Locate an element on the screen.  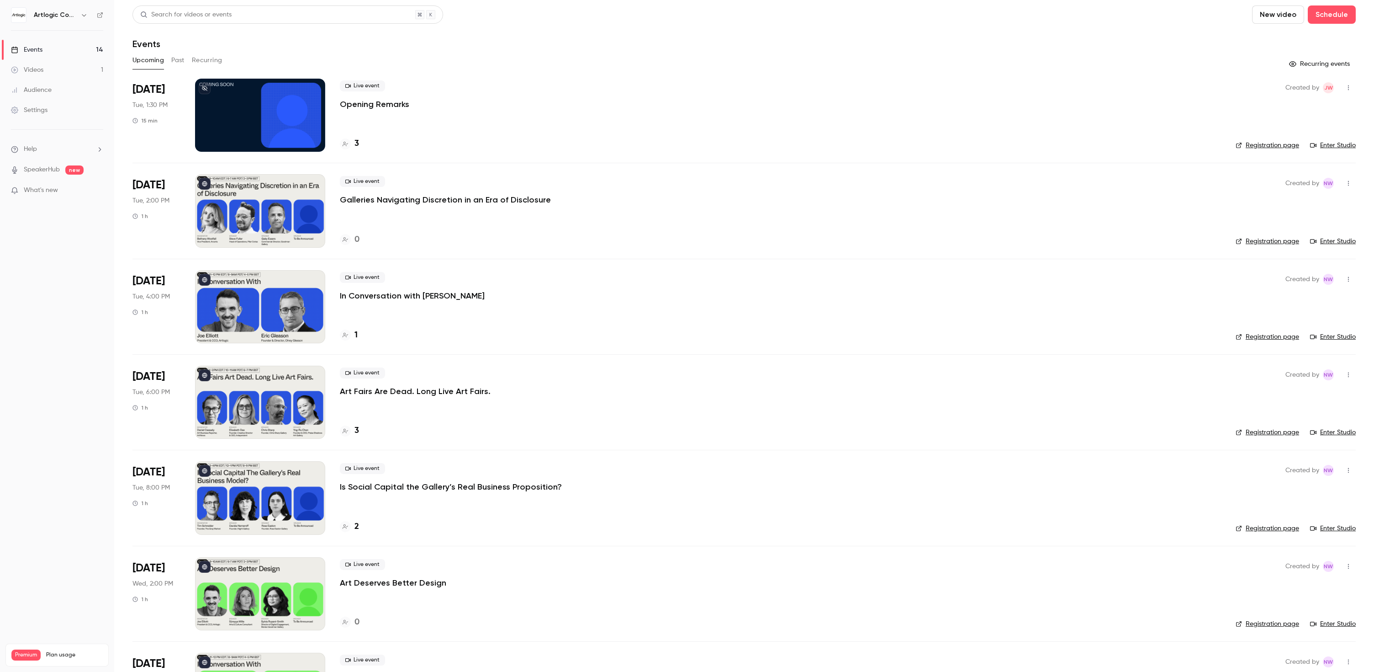
button: Past is located at coordinates (178, 60).